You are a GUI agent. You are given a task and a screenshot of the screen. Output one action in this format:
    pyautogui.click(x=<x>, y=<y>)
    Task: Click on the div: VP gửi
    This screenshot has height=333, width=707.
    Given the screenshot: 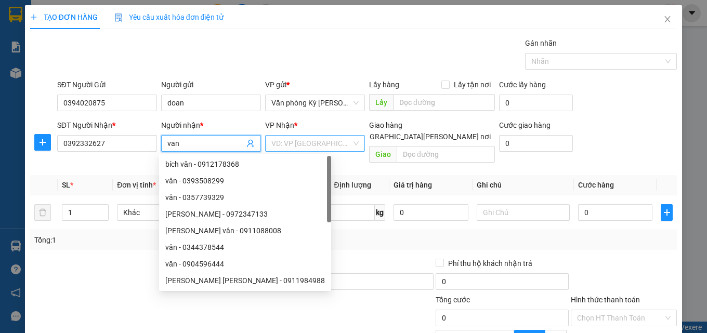 What is the action you would take?
    pyautogui.click(x=315, y=85)
    